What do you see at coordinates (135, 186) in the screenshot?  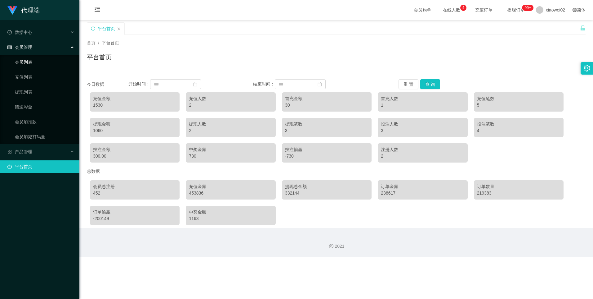 I see `div: 会员总注册` at bounding box center [135, 186].